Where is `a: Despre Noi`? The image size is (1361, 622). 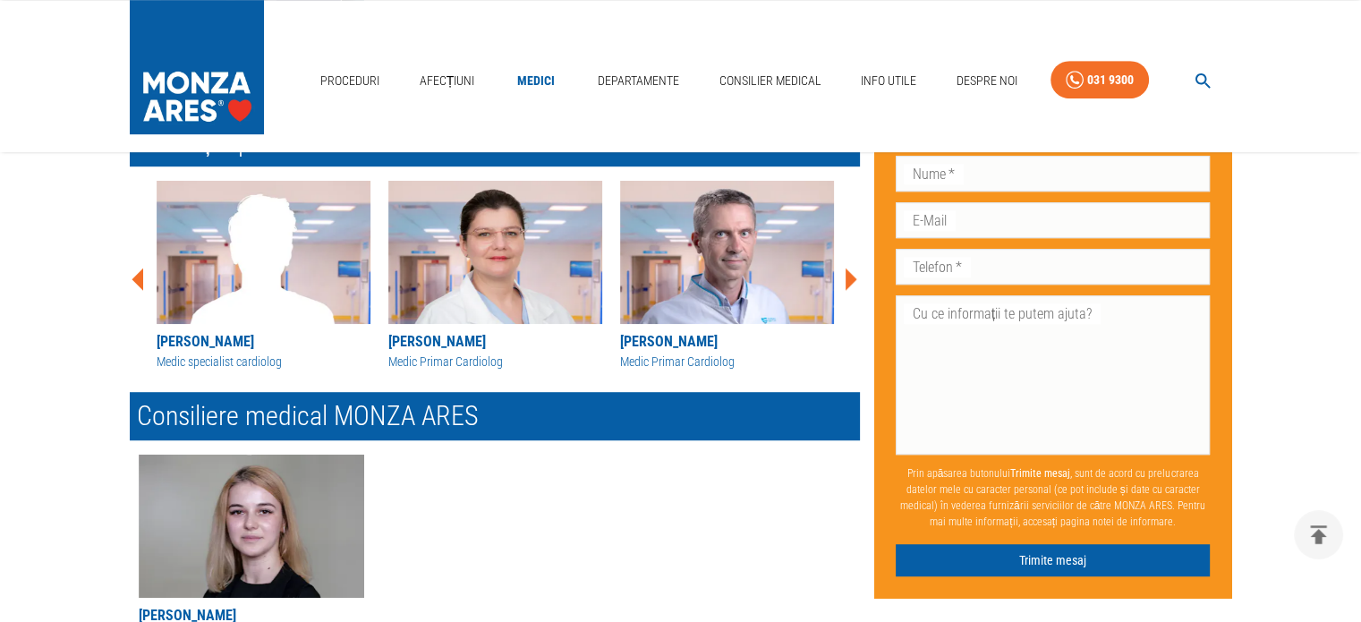 a: Despre Noi is located at coordinates (987, 81).